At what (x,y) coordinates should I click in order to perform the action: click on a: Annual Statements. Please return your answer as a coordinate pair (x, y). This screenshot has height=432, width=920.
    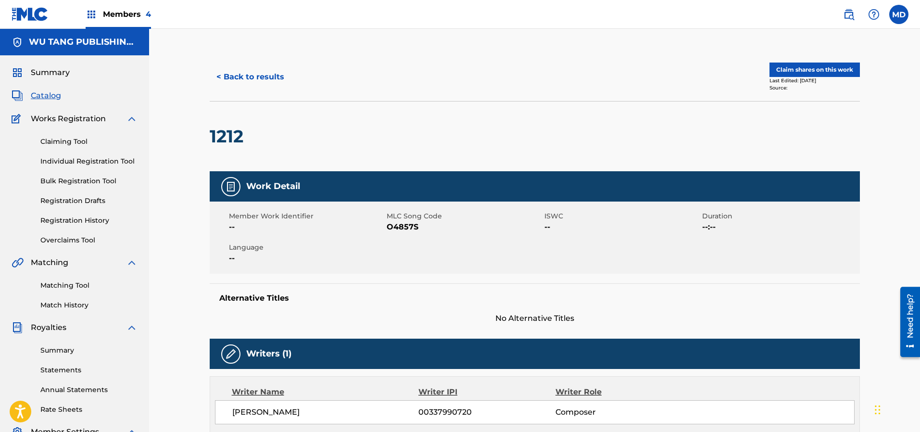
    Looking at the image, I should click on (89, 390).